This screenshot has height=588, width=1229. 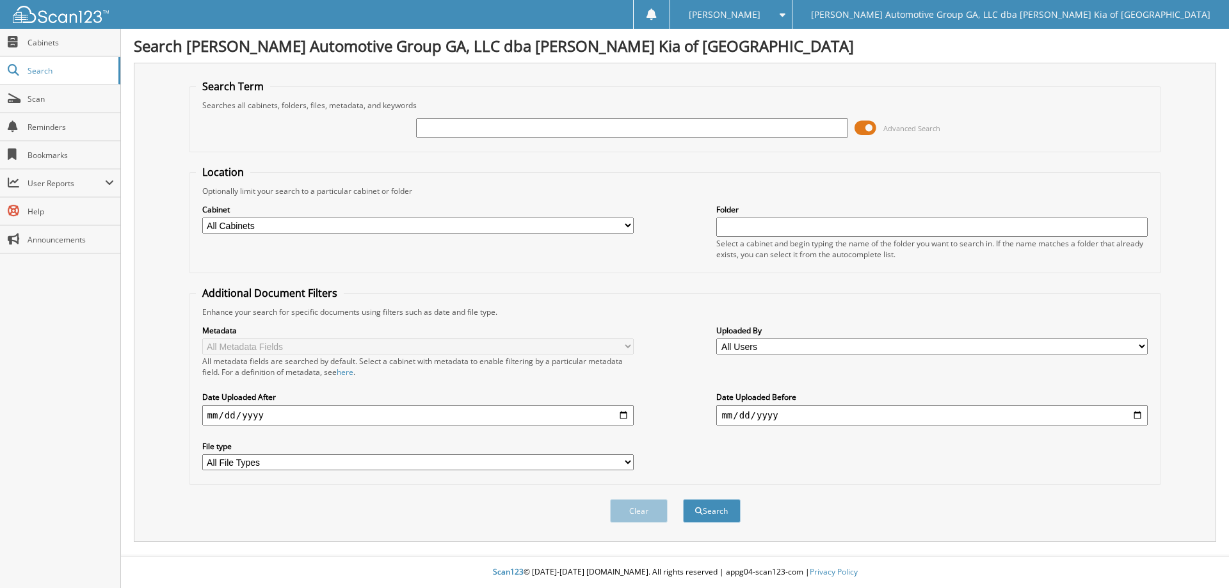 What do you see at coordinates (269, 293) in the screenshot?
I see `legend: Additional Document Filters` at bounding box center [269, 293].